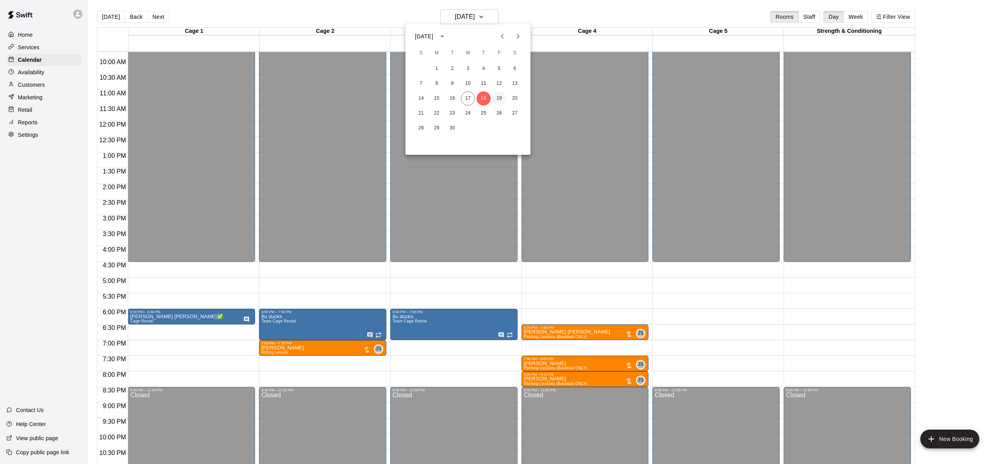 The image size is (1000, 464). What do you see at coordinates (421, 53) in the screenshot?
I see `span: Sunday` at bounding box center [421, 53].